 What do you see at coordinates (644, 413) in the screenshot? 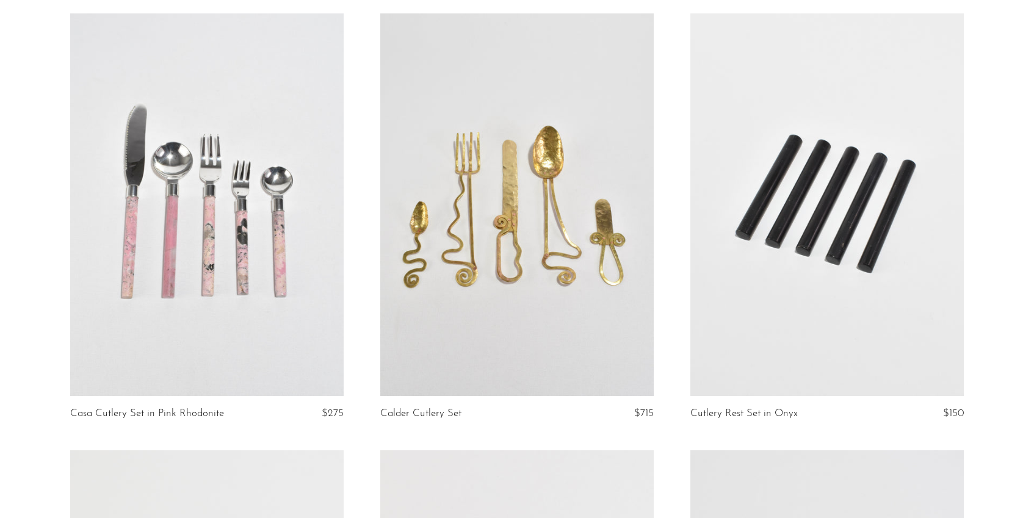
I see `span: $715` at bounding box center [644, 413].